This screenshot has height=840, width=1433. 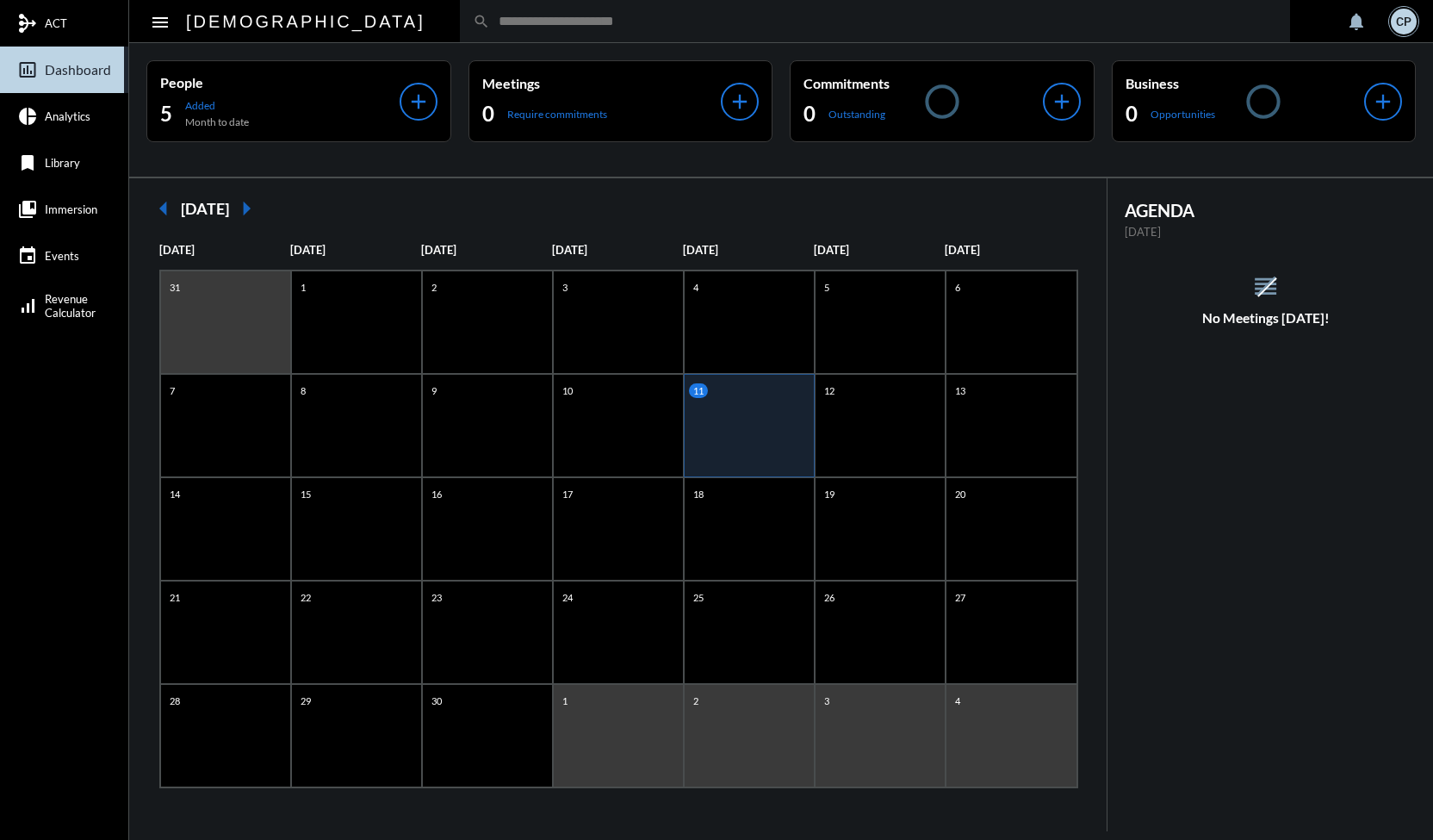 What do you see at coordinates (280, 82) in the screenshot?
I see `p: People` at bounding box center [280, 82].